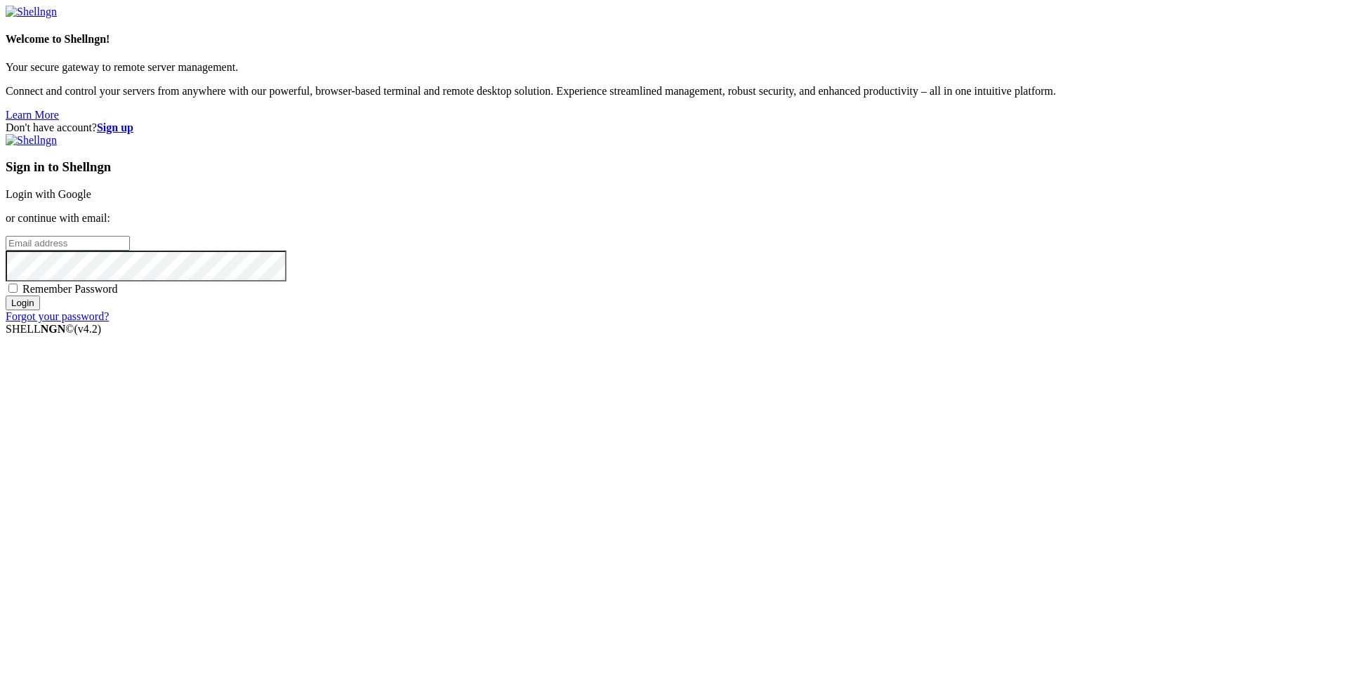 Image resolution: width=1348 pixels, height=676 pixels. What do you see at coordinates (32, 114) in the screenshot?
I see `a: Learn More` at bounding box center [32, 114].